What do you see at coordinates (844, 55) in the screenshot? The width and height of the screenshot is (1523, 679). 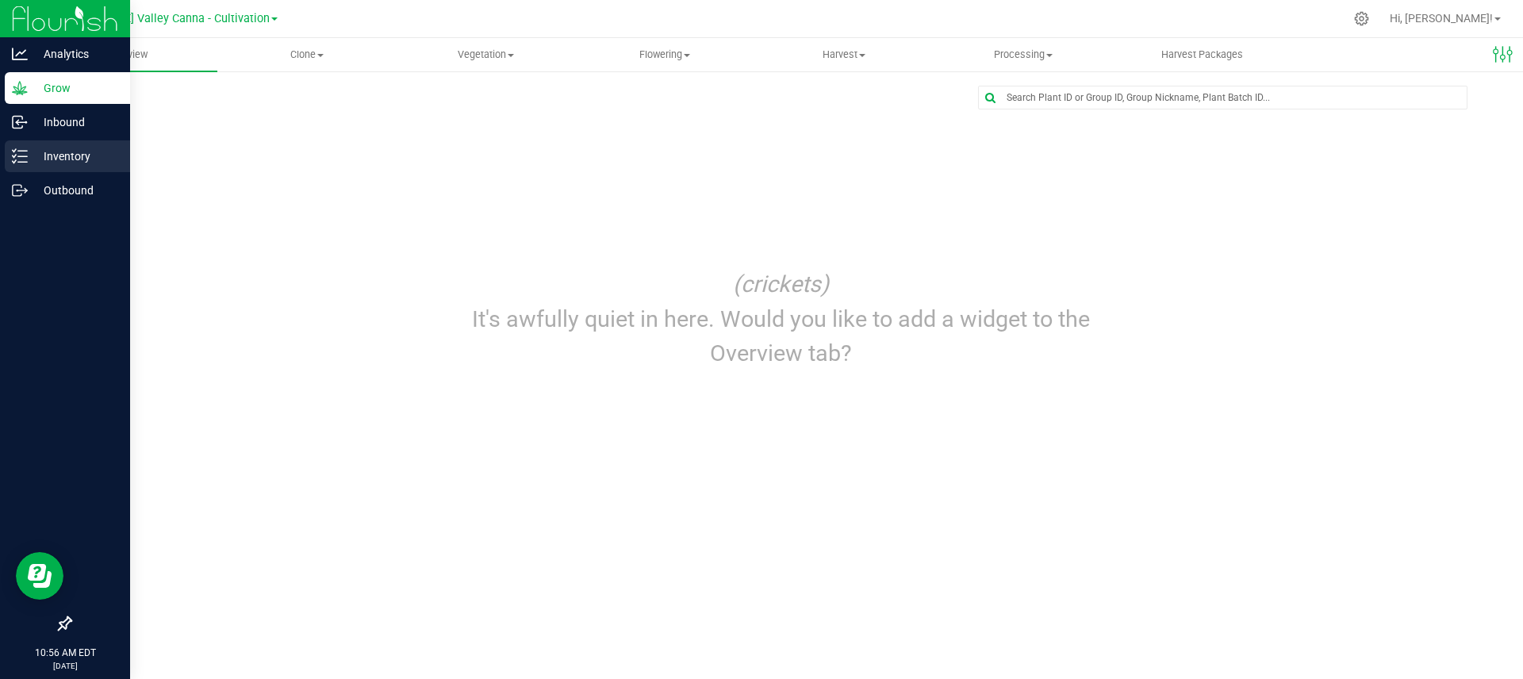 I see `a: Harvest` at bounding box center [844, 55].